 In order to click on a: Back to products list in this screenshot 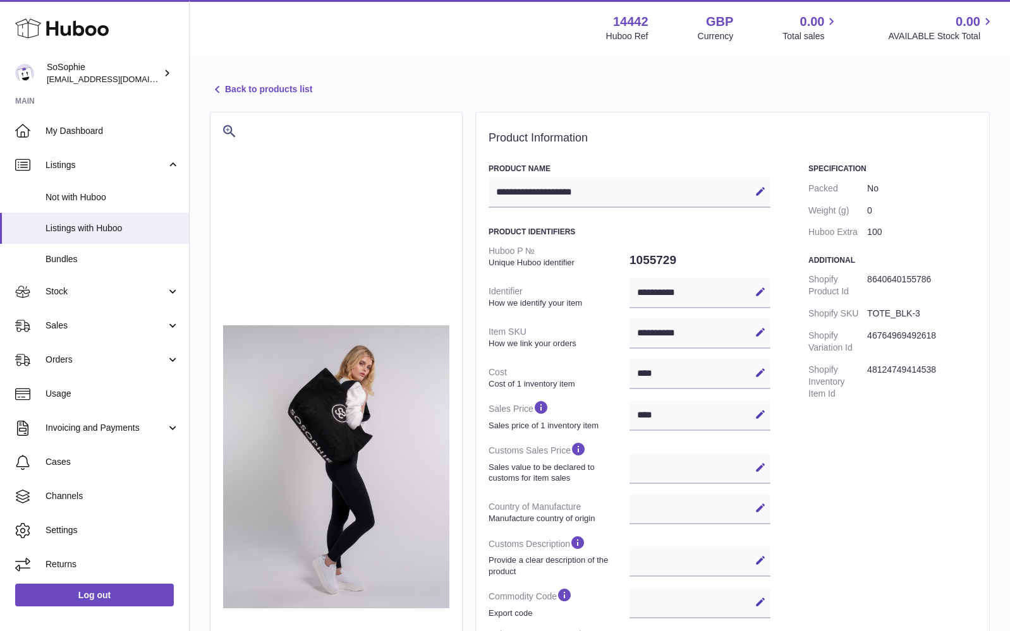, I will do `click(261, 90)`.